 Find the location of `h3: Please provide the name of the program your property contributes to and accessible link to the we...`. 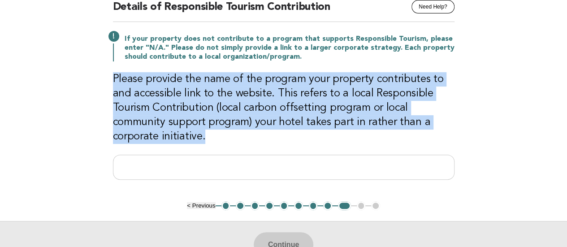

h3: Please provide the name of the program your property contributes to and accessible link to the we... is located at coordinates (284, 108).